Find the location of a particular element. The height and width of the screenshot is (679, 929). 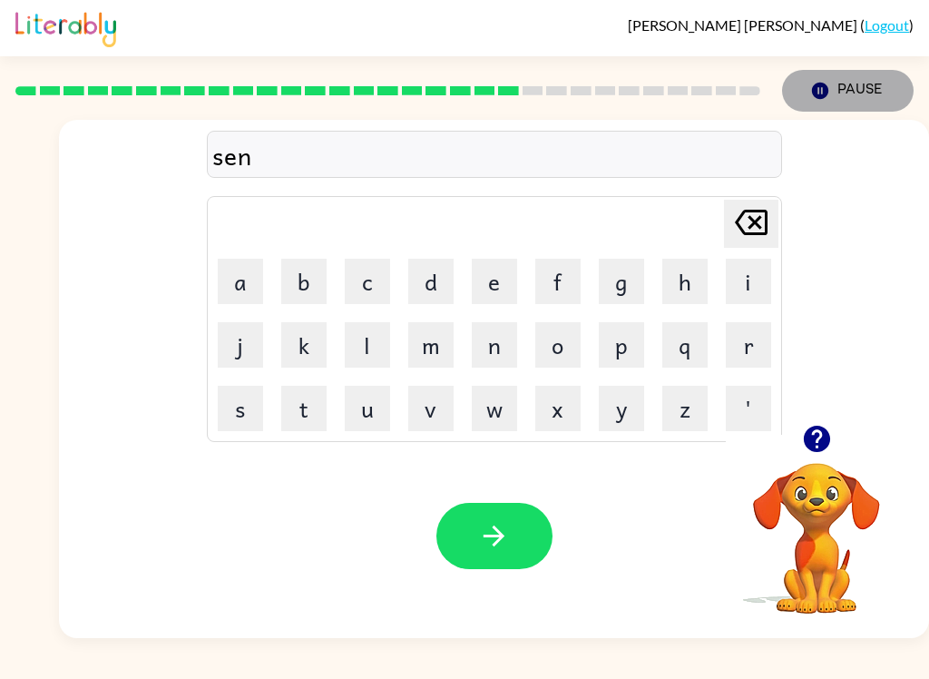

div: sen is located at coordinates (495, 155).